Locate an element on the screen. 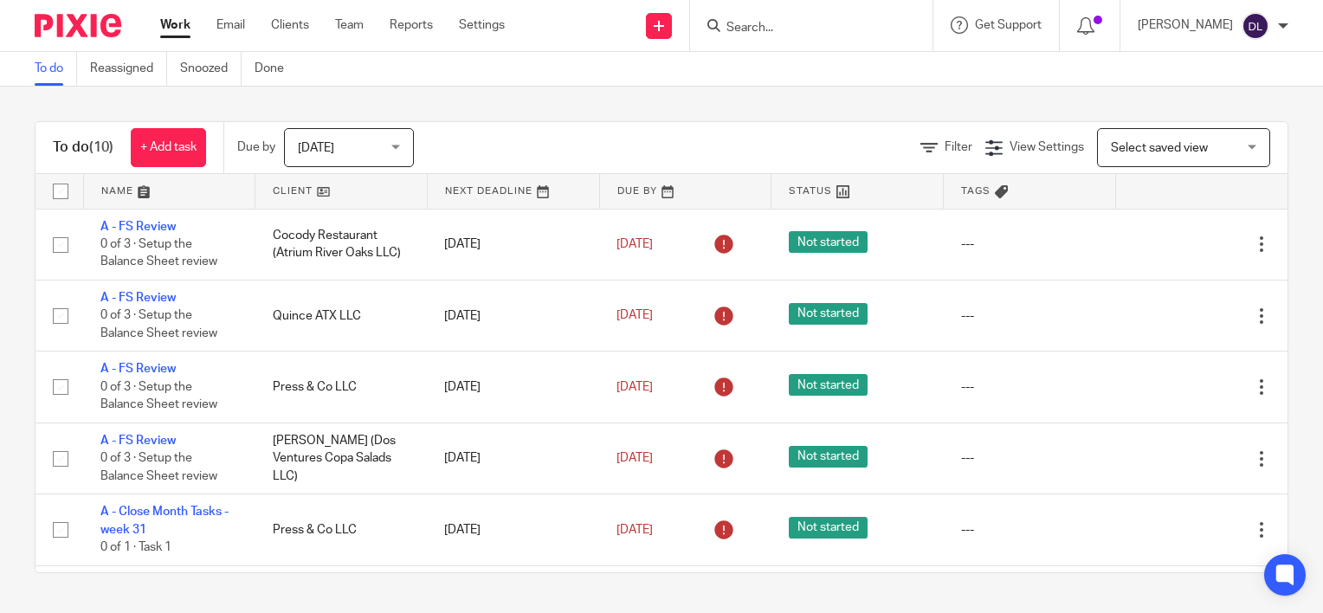 Image resolution: width=1323 pixels, height=613 pixels. a: Clients is located at coordinates (290, 25).